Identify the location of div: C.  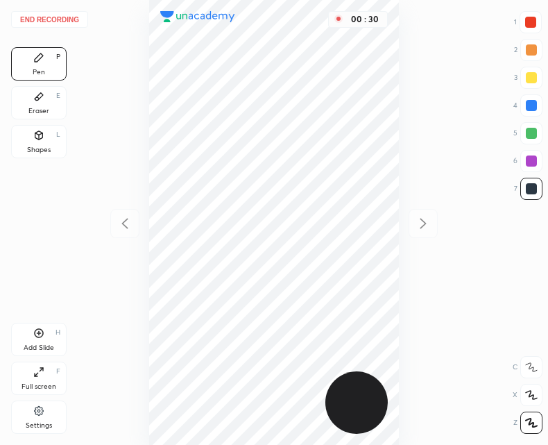
(527, 367).